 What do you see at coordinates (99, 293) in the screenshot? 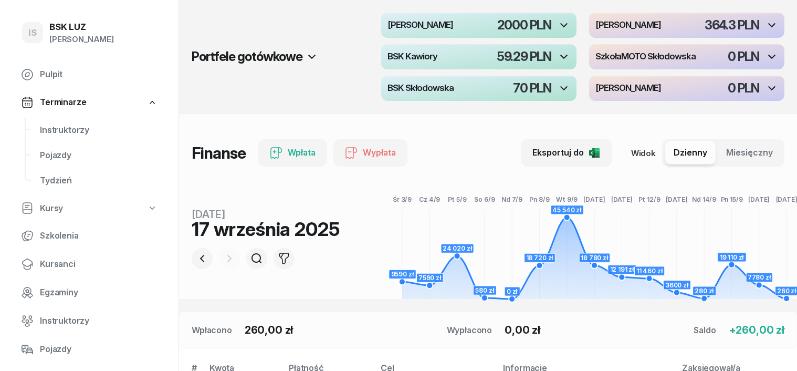
I see `span: Egzaminy` at bounding box center [99, 293].